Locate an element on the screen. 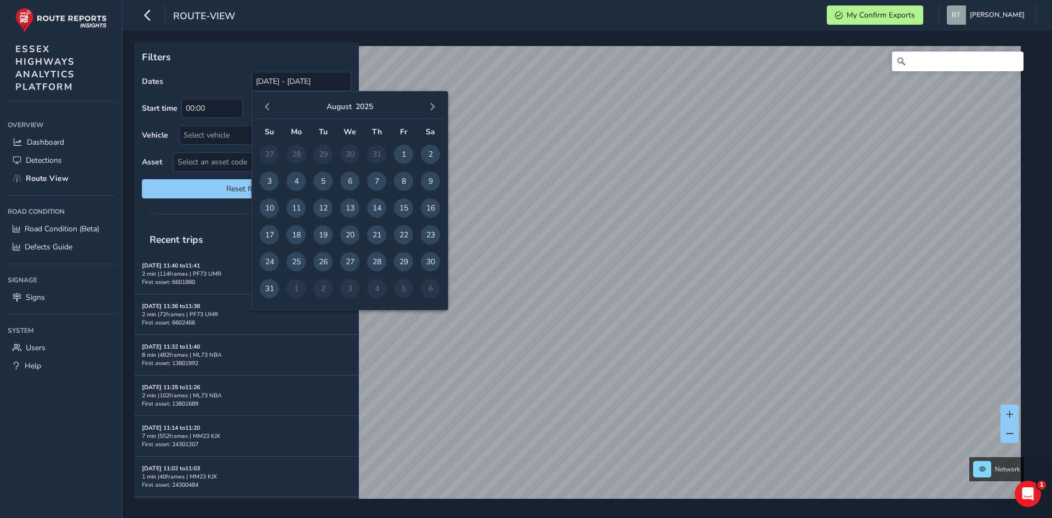 Image resolution: width=1052 pixels, height=518 pixels. span: 6 is located at coordinates (350, 181).